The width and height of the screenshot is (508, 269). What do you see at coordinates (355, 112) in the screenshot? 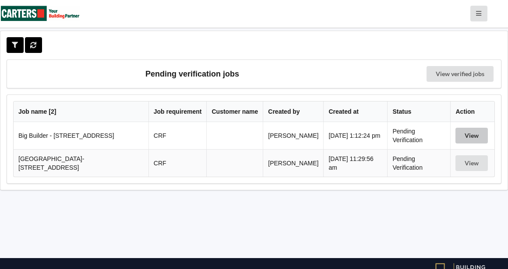
I see `th: Created at` at bounding box center [355, 112].